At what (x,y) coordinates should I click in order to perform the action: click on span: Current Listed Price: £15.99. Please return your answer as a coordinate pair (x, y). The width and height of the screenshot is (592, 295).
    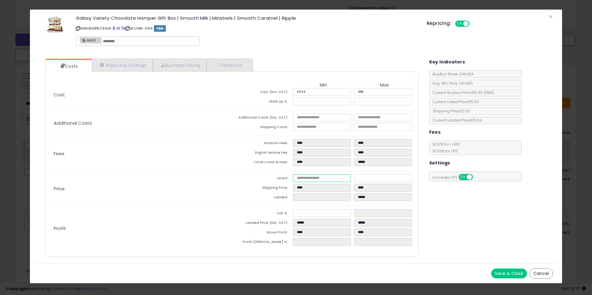
    Looking at the image, I should click on (454, 102).